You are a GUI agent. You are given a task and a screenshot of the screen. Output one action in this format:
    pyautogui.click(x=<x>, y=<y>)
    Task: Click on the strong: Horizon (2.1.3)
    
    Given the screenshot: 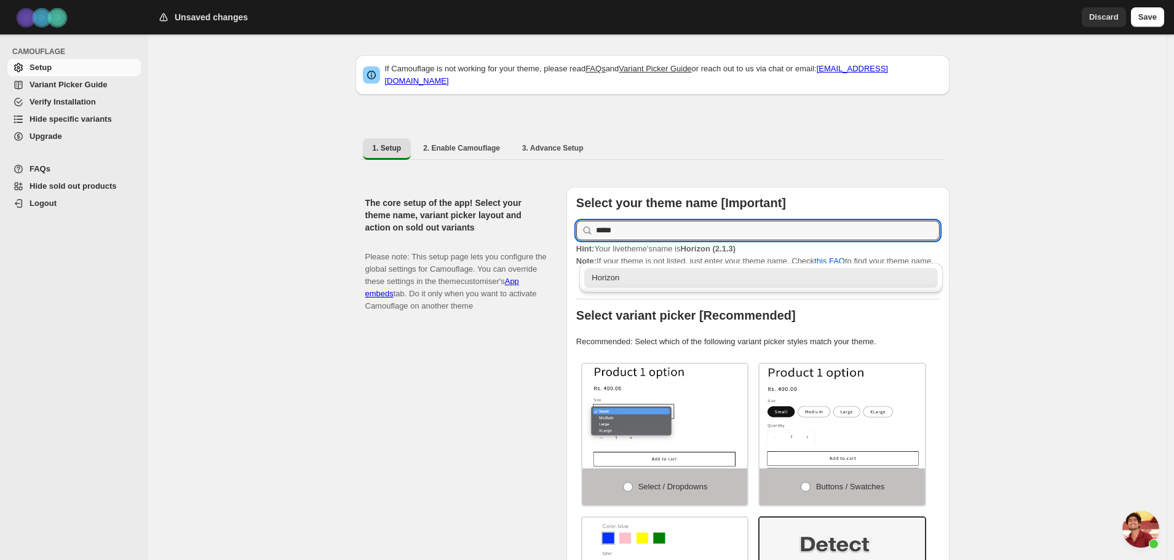 What is the action you would take?
    pyautogui.click(x=708, y=248)
    